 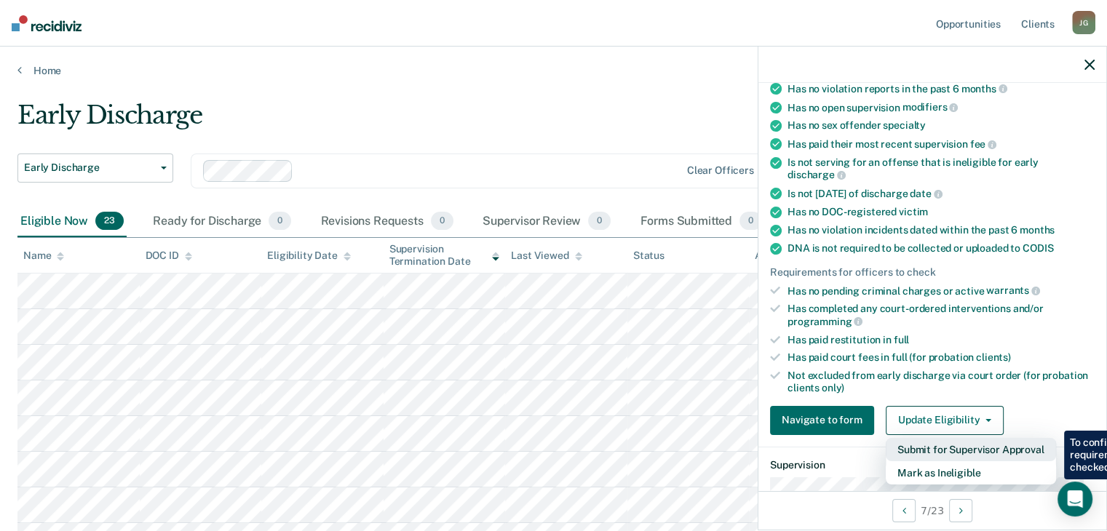 What do you see at coordinates (932, 510) in the screenshot?
I see `div: 7 / 23` at bounding box center [932, 510].